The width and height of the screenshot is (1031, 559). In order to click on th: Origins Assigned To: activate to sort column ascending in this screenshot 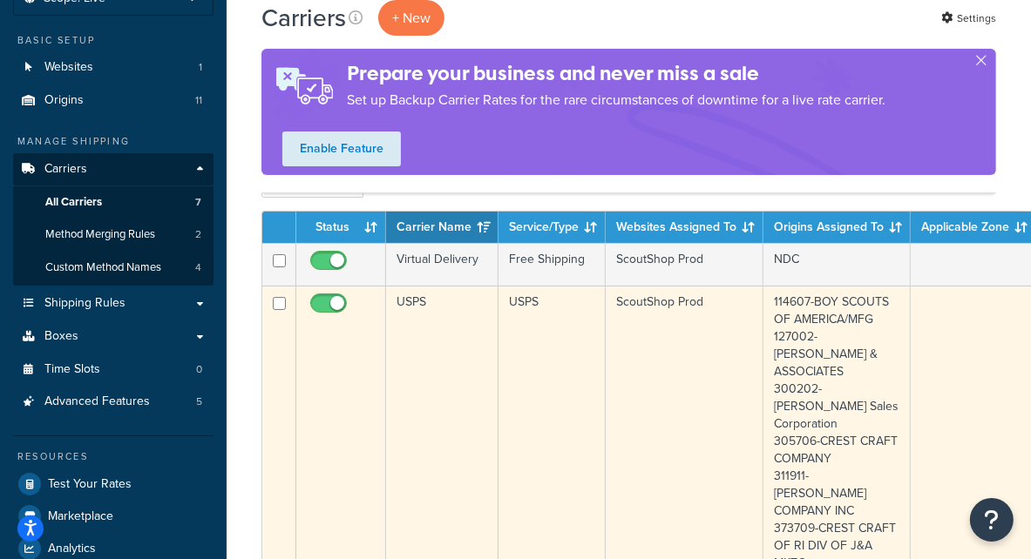, I will do `click(836, 227)`.